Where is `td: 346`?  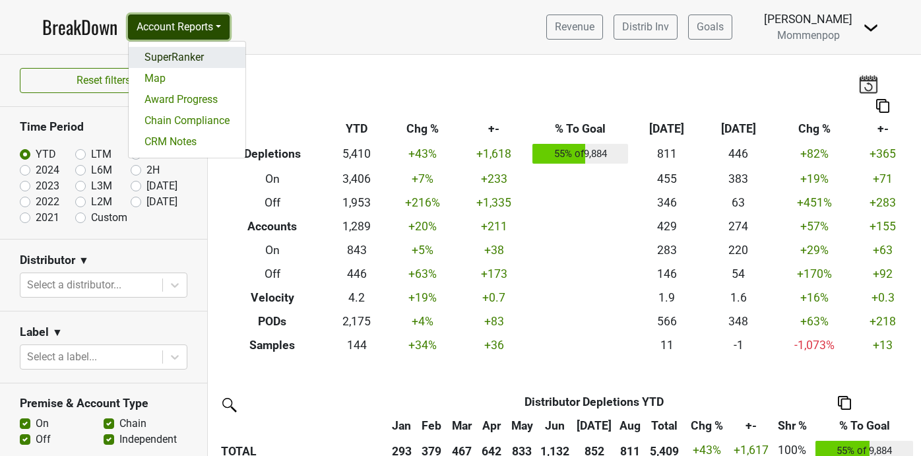
td: 346 is located at coordinates (667, 203).